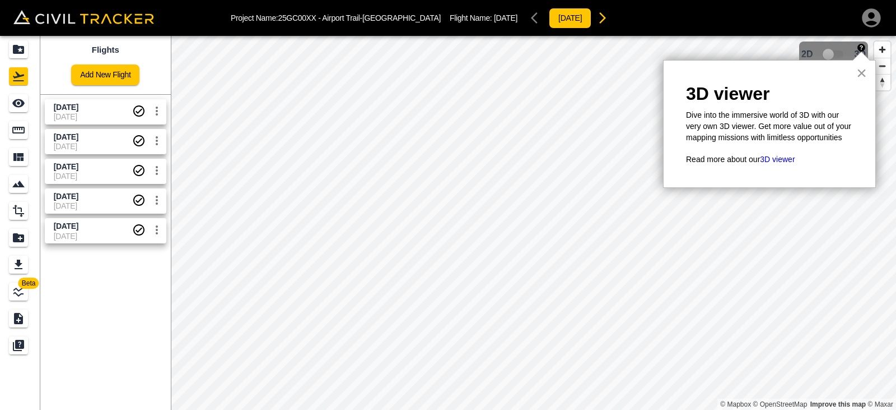 This screenshot has height=410, width=896. What do you see at coordinates (807, 54) in the screenshot?
I see `span: 2D` at bounding box center [807, 54].